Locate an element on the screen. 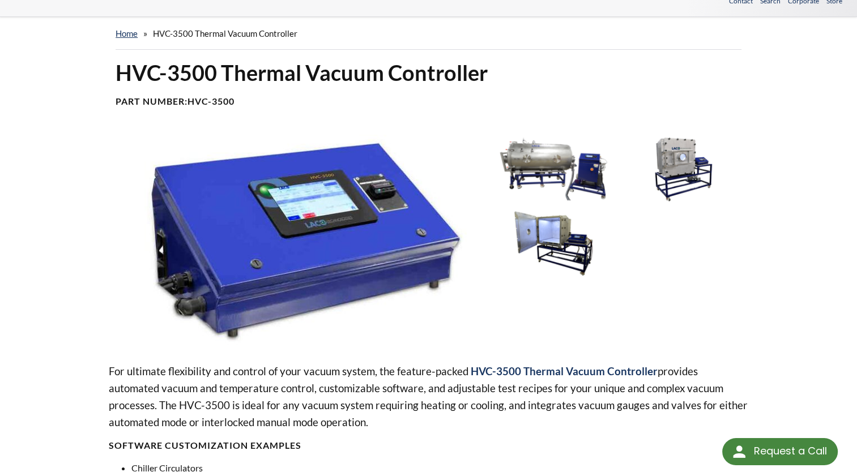  span: HVC-3500 Thermal Vacuum Controller is located at coordinates (225, 33).